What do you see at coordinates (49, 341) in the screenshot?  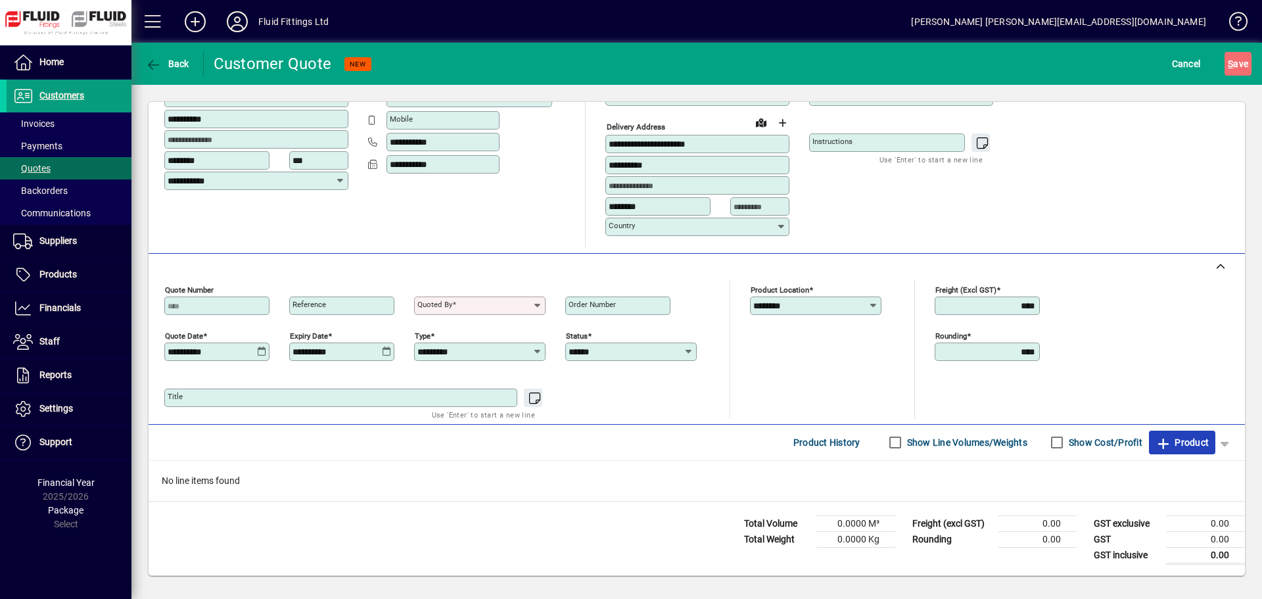 I see `span: Staff` at bounding box center [49, 341].